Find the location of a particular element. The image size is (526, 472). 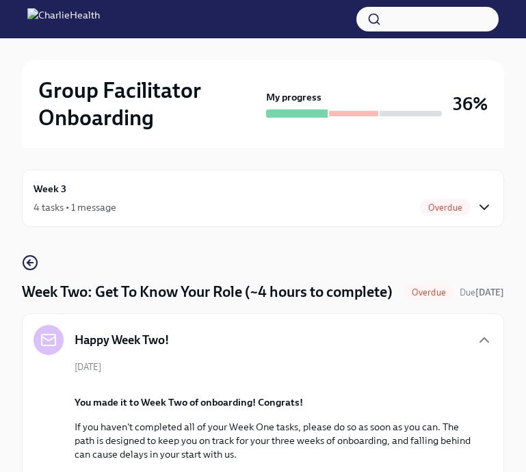

span: August 18th, 2025 08:00 is located at coordinates (482, 292).